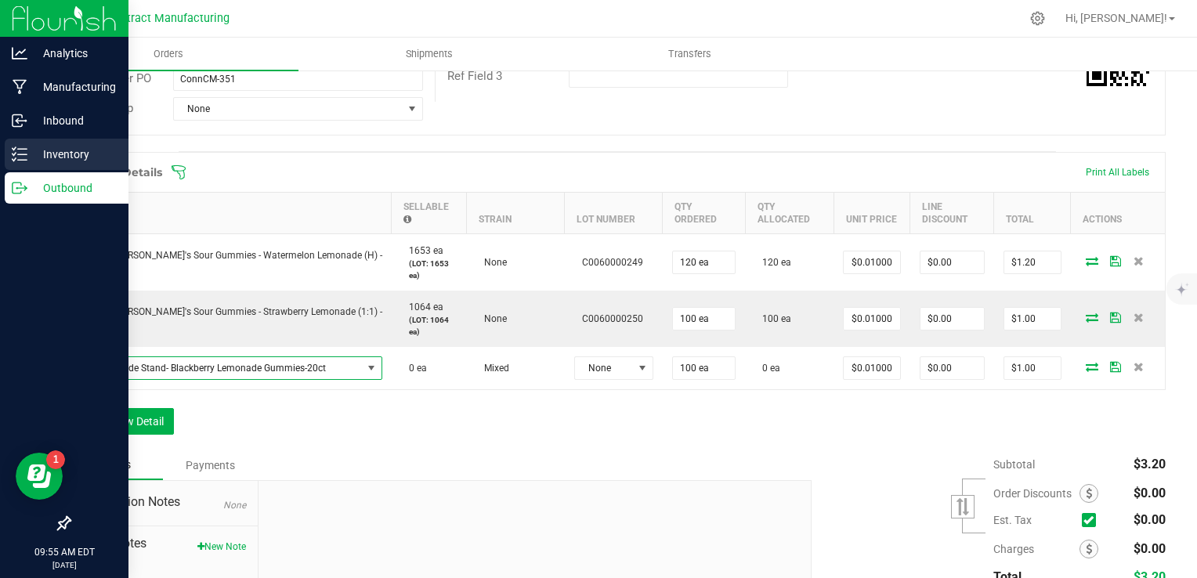 Image resolution: width=1197 pixels, height=578 pixels. What do you see at coordinates (74, 53) in the screenshot?
I see `p: Analytics` at bounding box center [74, 53].